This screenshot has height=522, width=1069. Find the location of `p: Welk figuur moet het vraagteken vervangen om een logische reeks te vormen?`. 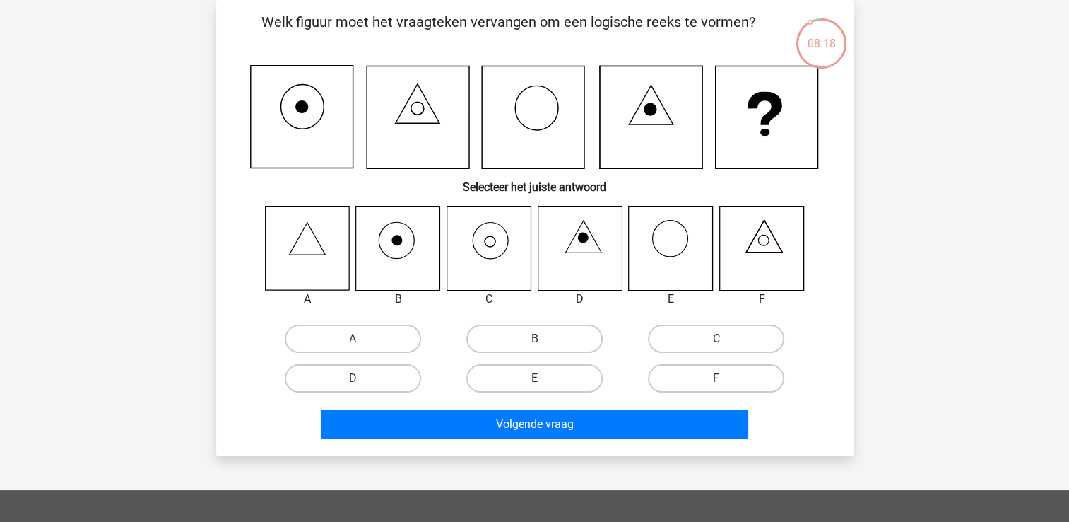

p: Welk figuur moet het vraagteken vervangen om een logische reeks te vormen? is located at coordinates (508, 33).